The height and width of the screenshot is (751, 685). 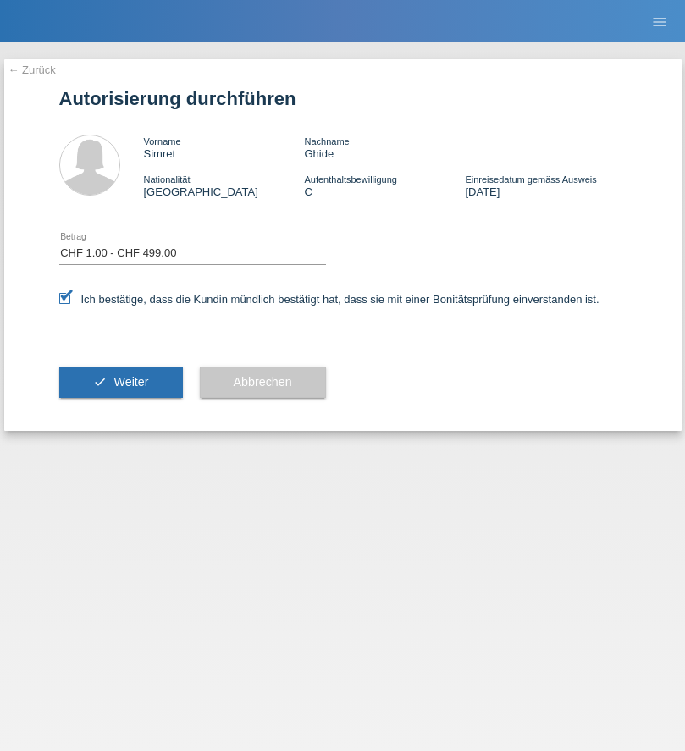 I want to click on button: check Weiter, so click(x=121, y=382).